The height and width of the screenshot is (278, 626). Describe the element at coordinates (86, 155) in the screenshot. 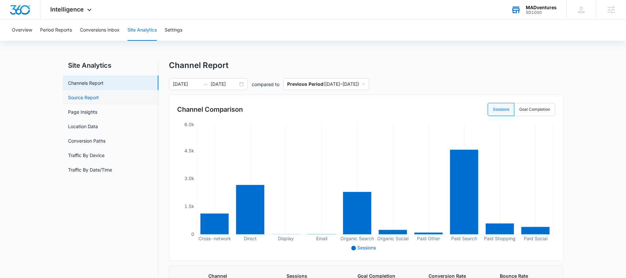

I see `a: Traffic By Device` at that location.